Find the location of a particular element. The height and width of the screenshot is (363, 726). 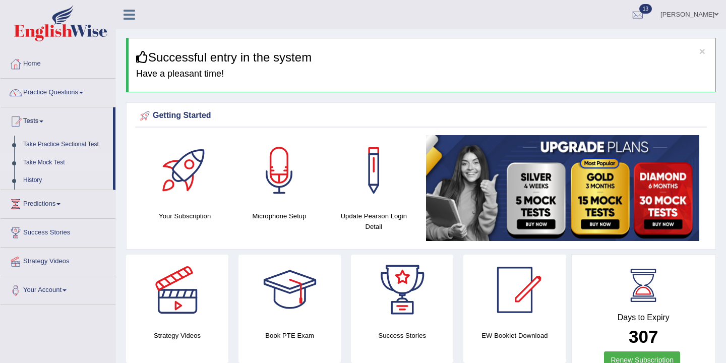

h4: Strategy Videos is located at coordinates (177, 335).